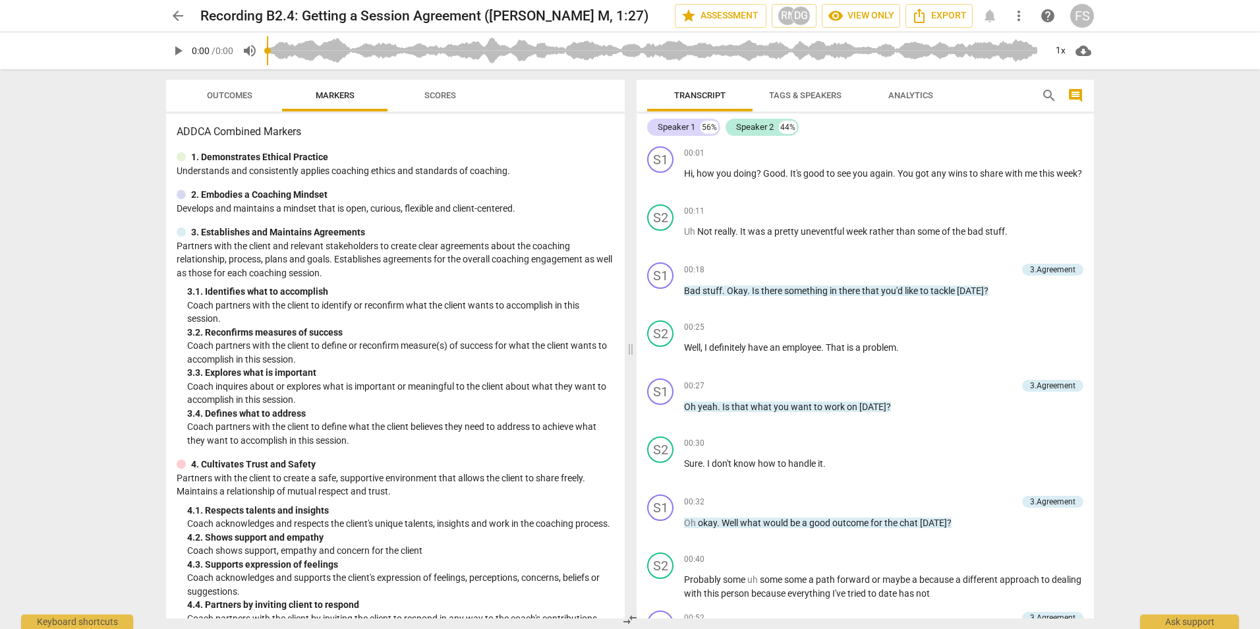  What do you see at coordinates (796, 523) in the screenshot?
I see `span: be` at bounding box center [796, 523].